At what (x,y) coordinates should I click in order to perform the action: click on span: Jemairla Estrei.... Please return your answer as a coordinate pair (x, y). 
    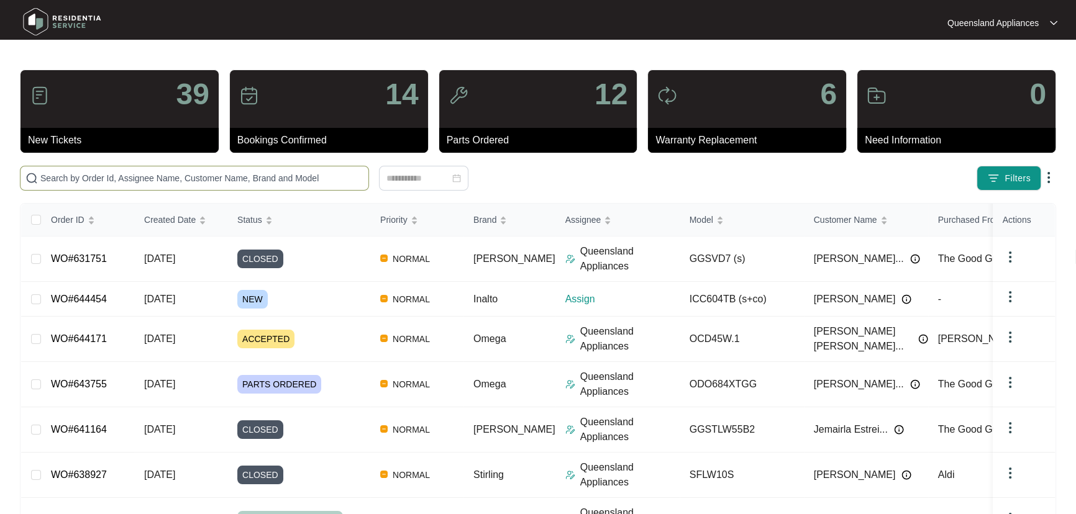
    Looking at the image, I should click on (850, 430).